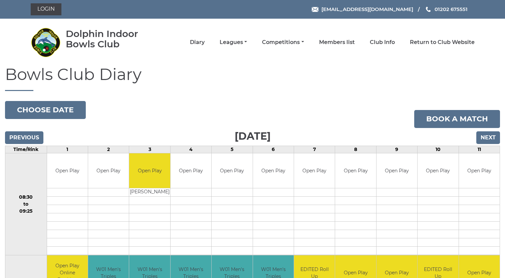 Image resolution: width=505 pixels, height=278 pixels. Describe the element at coordinates (451, 9) in the screenshot. I see `span: 01202 675551` at that location.